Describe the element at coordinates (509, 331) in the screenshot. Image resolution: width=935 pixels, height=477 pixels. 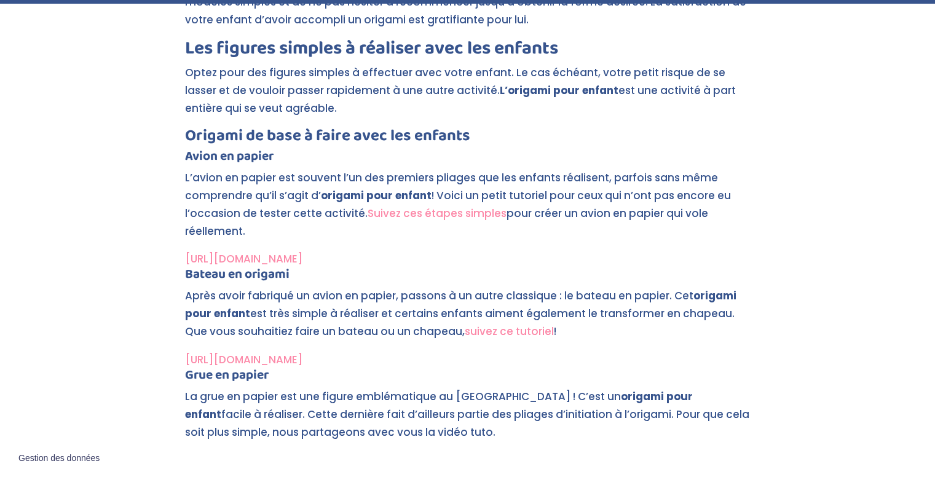
I see `a: suivez ce tutoriel` at that location.